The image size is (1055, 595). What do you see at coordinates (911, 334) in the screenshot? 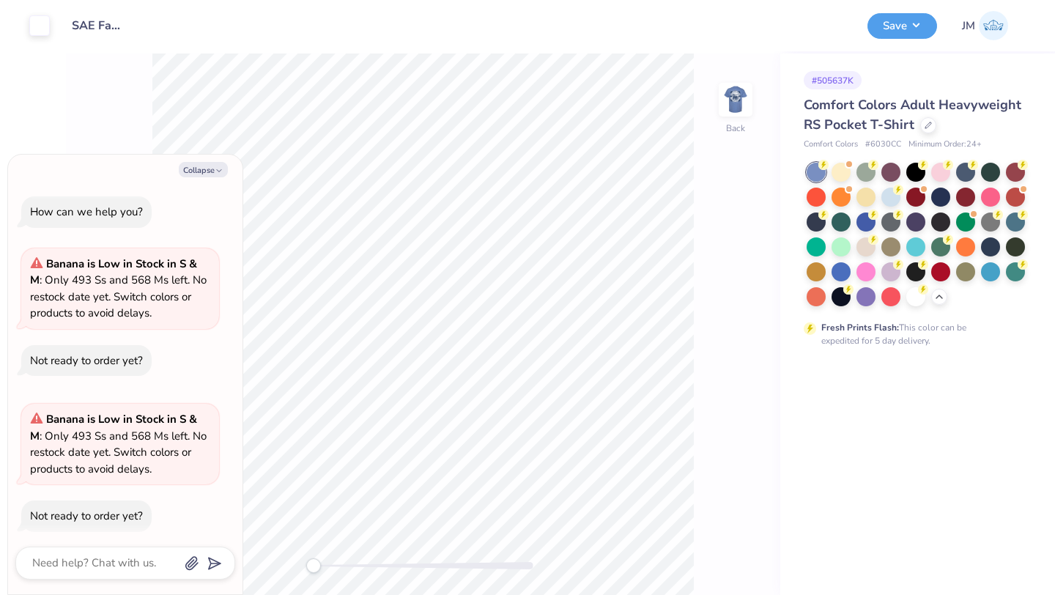
I see `div: This color can be expedited for 5 day delivery.` at bounding box center [911, 334].